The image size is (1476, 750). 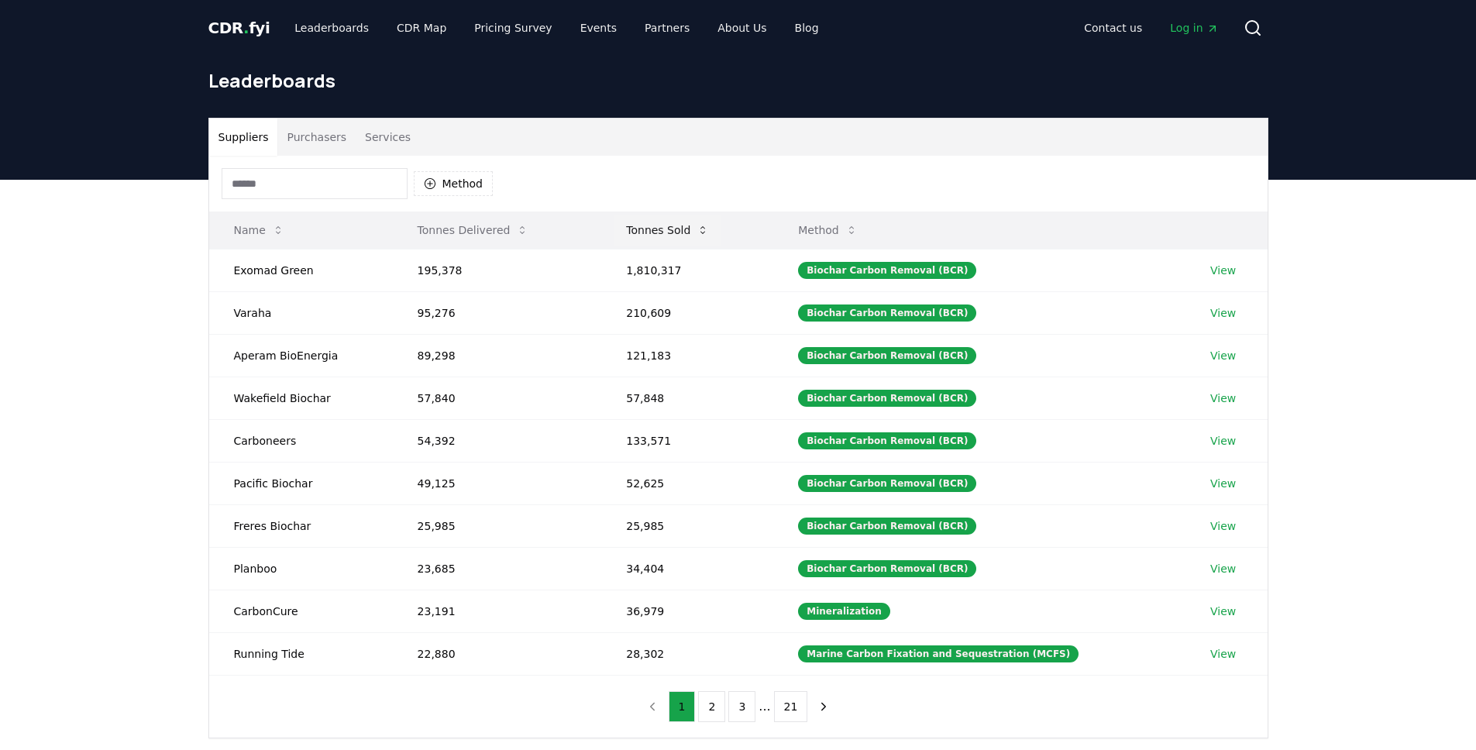 What do you see at coordinates (239, 28) in the screenshot?
I see `a: CDR.fyi` at bounding box center [239, 28].